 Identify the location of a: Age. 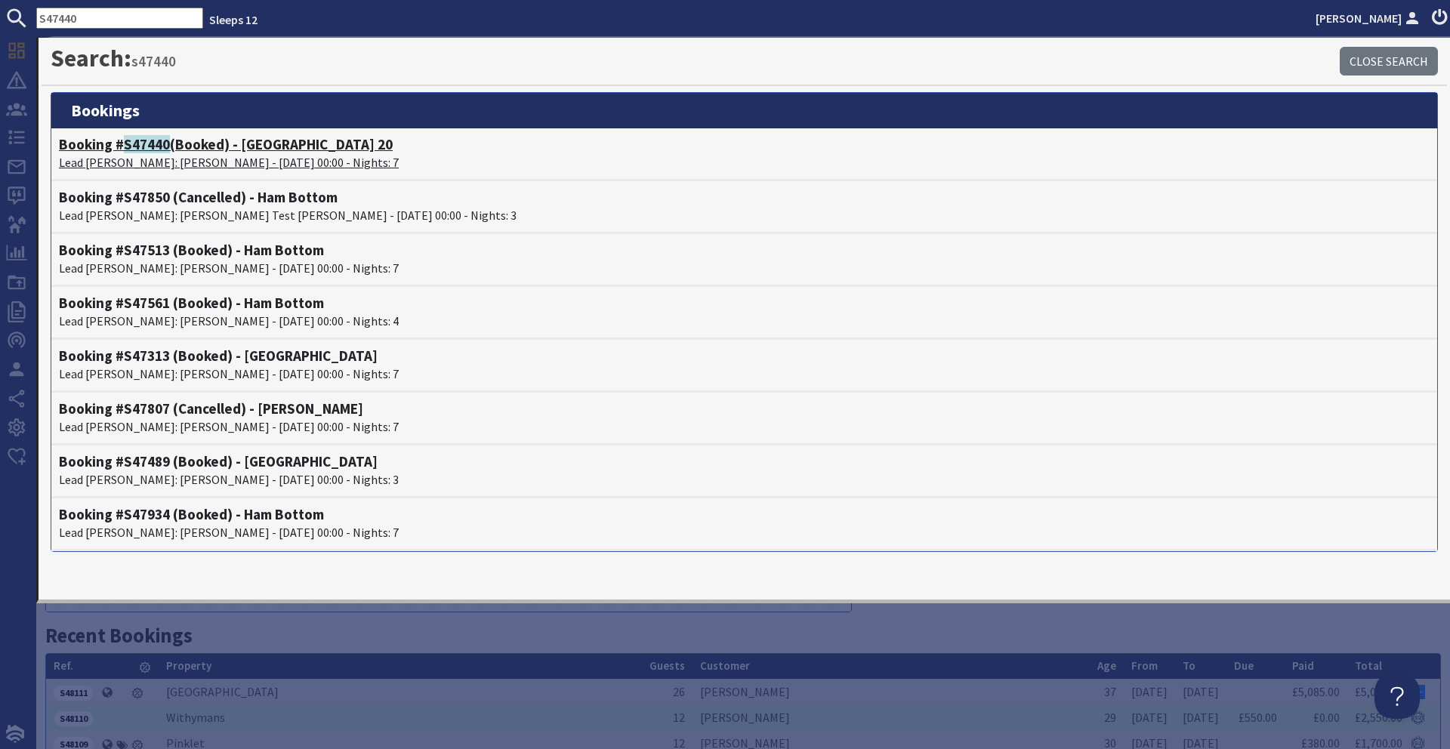
(1107, 665).